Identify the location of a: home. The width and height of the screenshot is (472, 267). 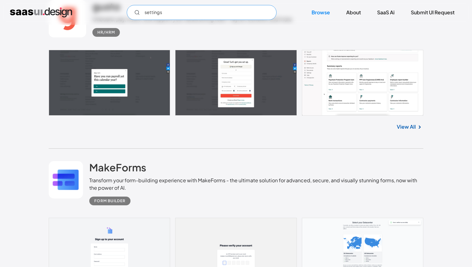
(41, 12).